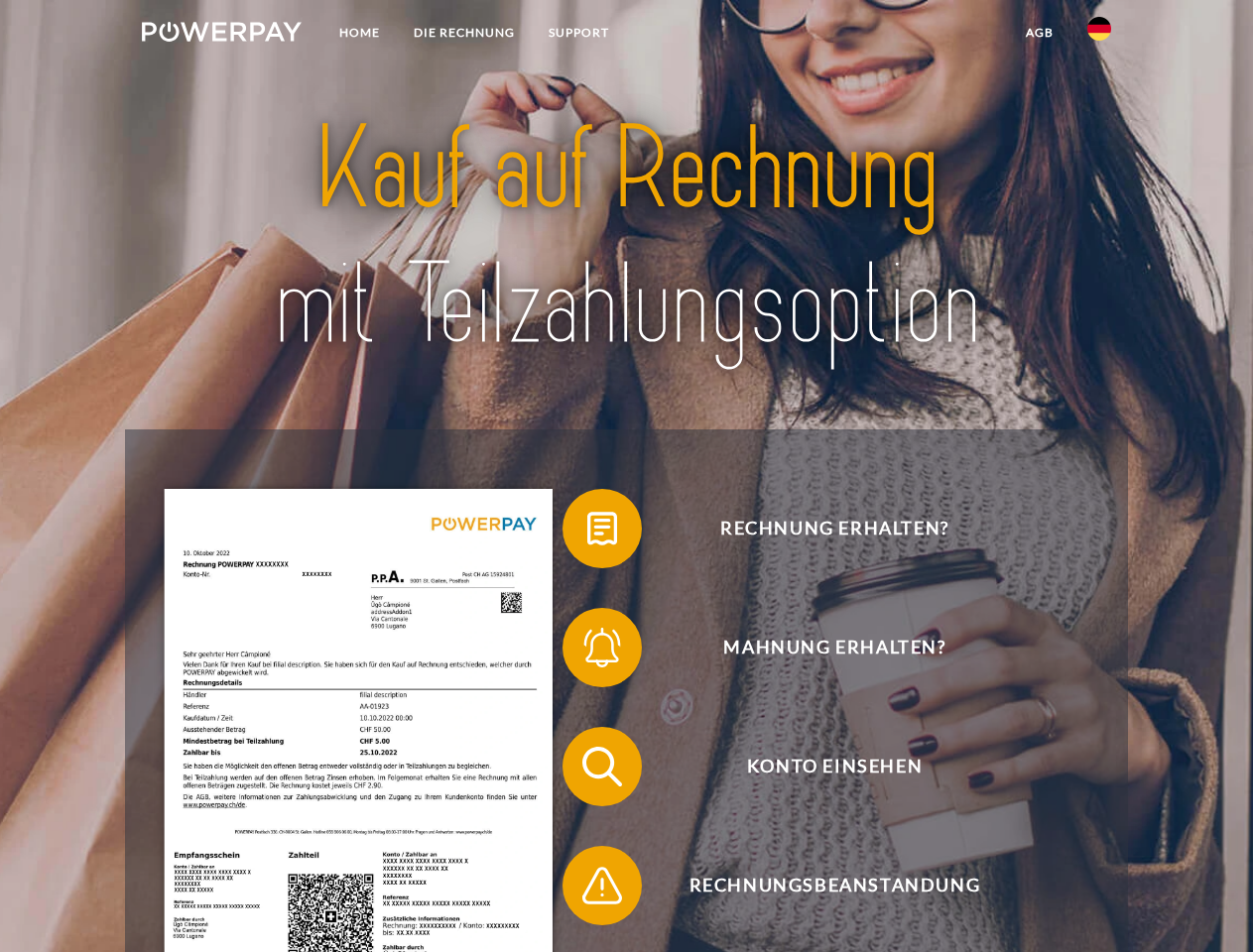 The image size is (1253, 952). What do you see at coordinates (1099, 29) in the screenshot?
I see `img: de` at bounding box center [1099, 29].